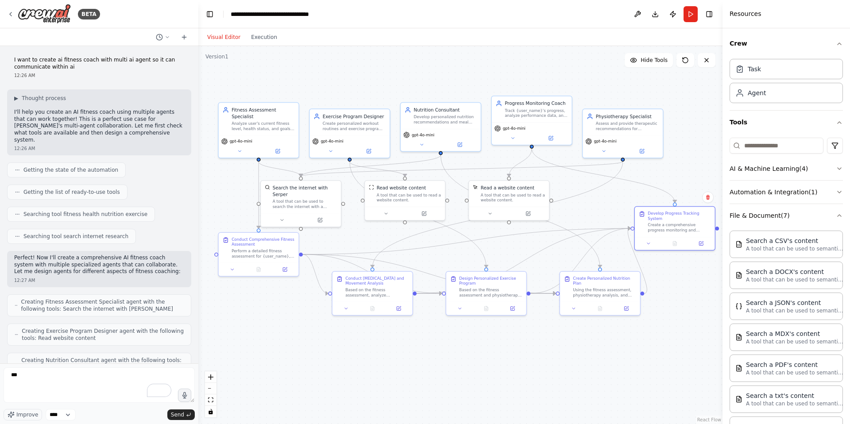  I want to click on div: Develop Progress Tracking SystemCreate a comprehensive progress monitoring and coaching system fo..., so click(675, 229).